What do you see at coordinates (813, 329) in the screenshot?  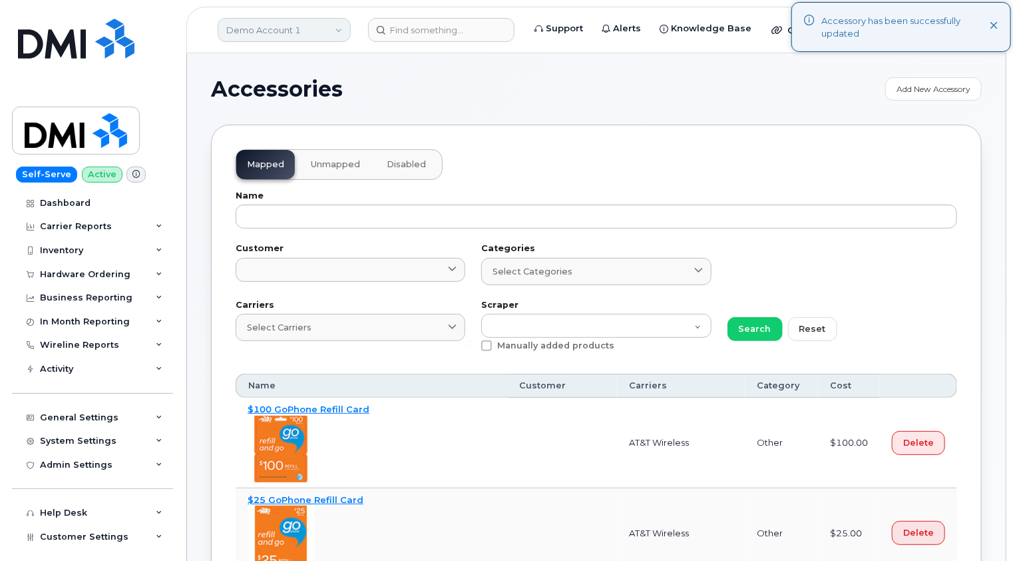 I see `button: Reset` at bounding box center [813, 329].